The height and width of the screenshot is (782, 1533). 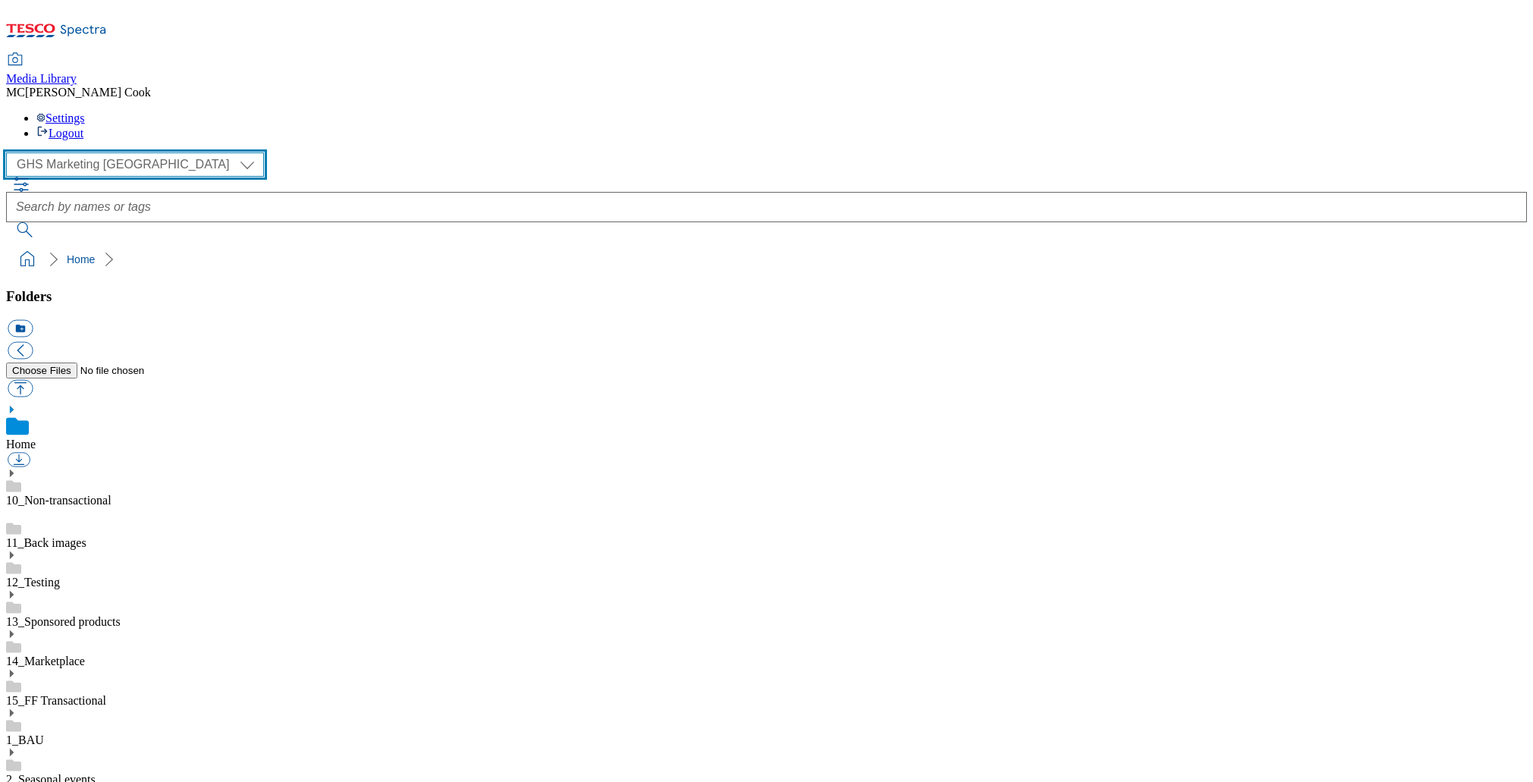 I want to click on input: Search by names or tags, so click(x=766, y=207).